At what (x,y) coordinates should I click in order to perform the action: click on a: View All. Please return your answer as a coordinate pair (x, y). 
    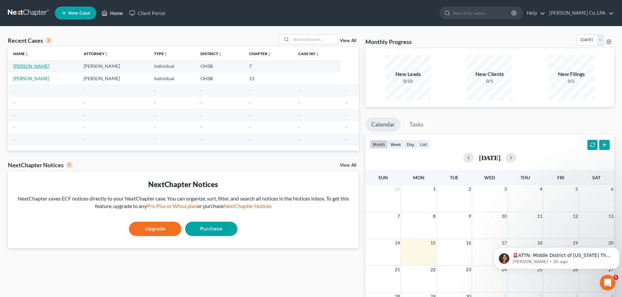
    Looking at the image, I should click on (348, 41).